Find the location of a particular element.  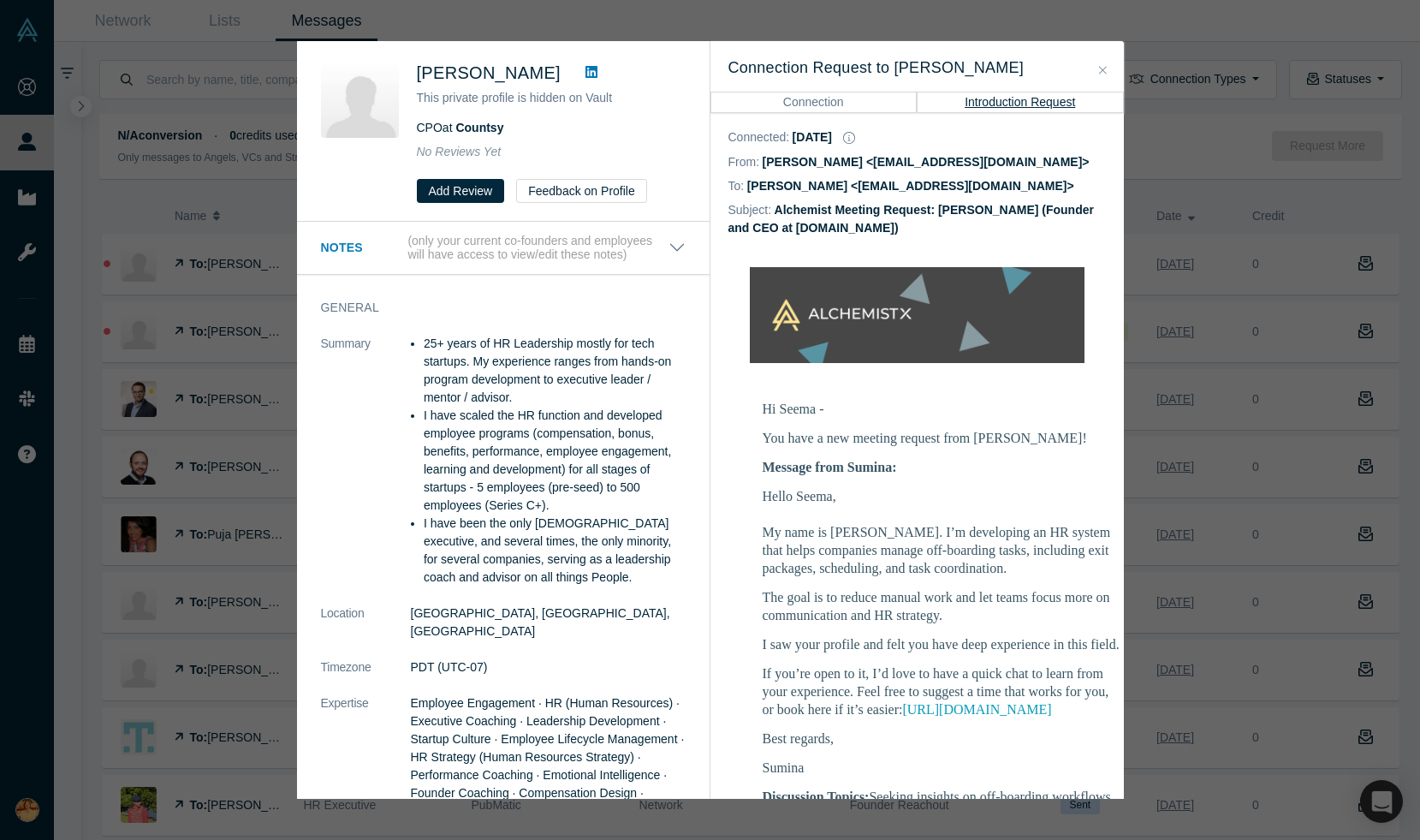

button: Feedback on Profile is located at coordinates (581, 191).